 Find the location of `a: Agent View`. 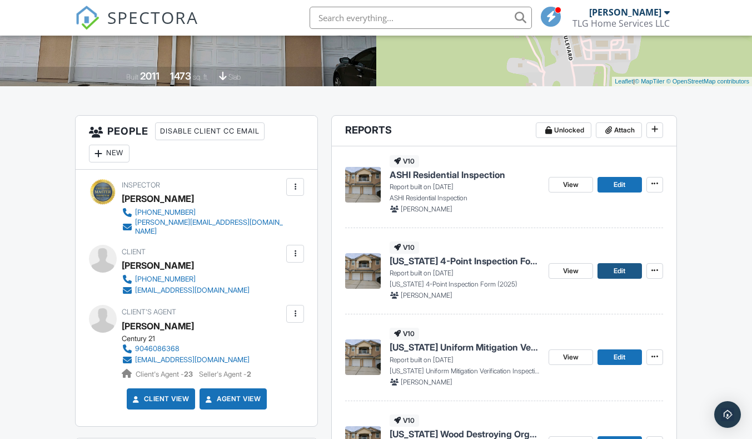

a: Agent View is located at coordinates (232, 399).